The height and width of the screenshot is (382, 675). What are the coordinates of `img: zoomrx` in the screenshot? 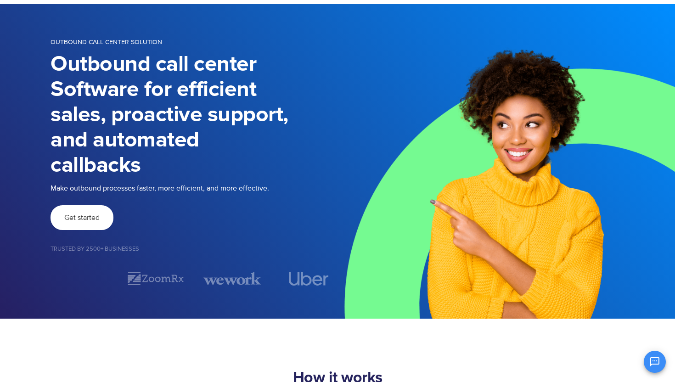 It's located at (156, 278).